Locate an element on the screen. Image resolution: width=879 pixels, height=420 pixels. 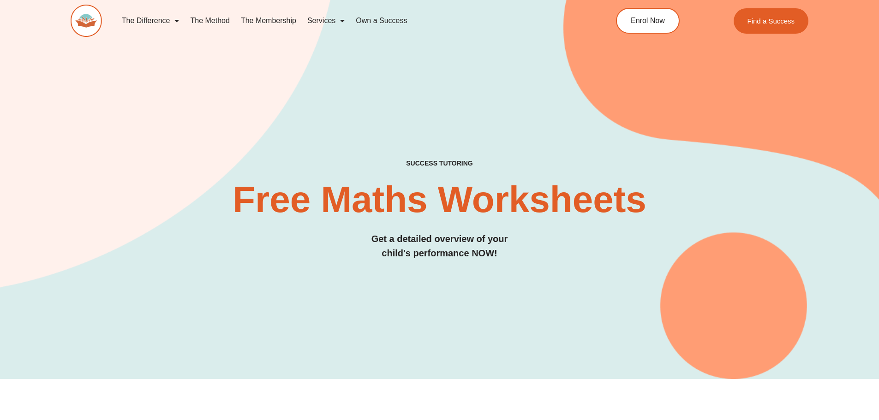
a: The Method is located at coordinates (209, 21).